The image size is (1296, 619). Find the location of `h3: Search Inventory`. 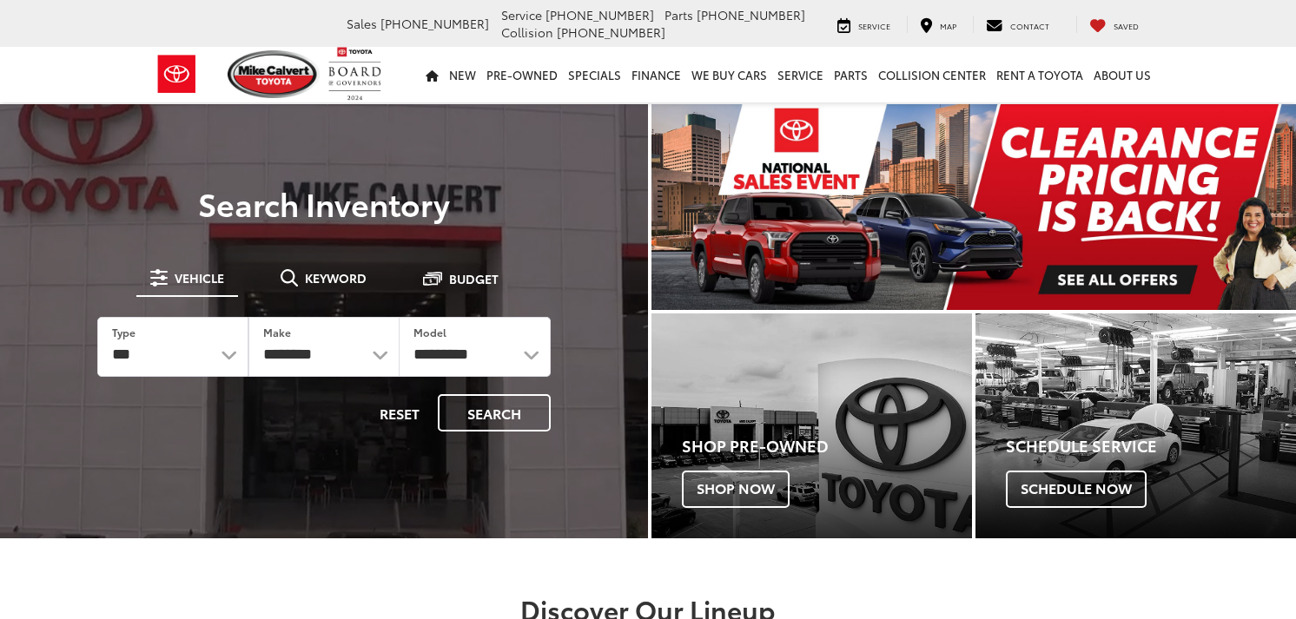

h3: Search Inventory is located at coordinates (324, 203).